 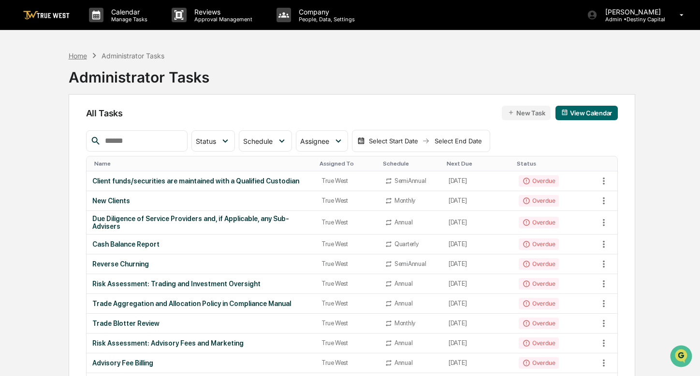 What do you see at coordinates (201, 201) in the screenshot?
I see `div: New Clients` at bounding box center [201, 201].